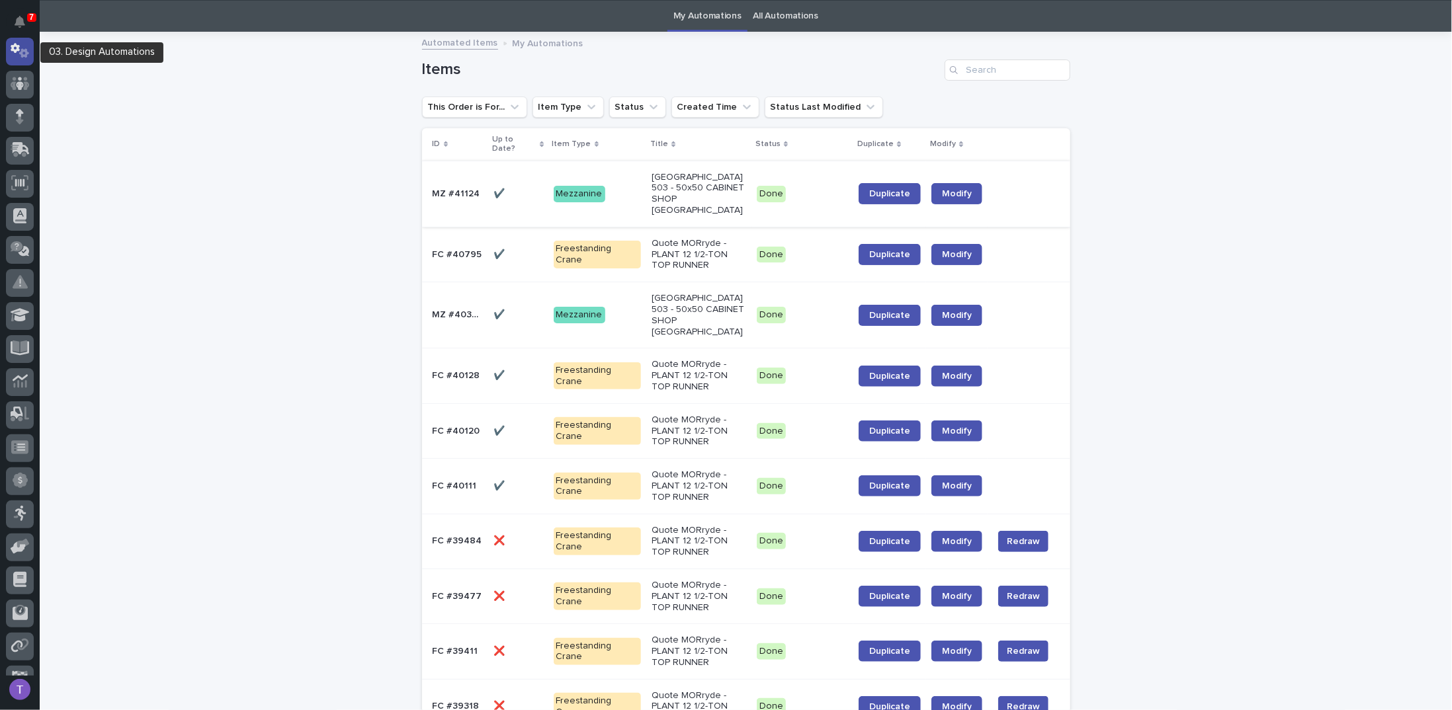  Describe the element at coordinates (31, 17) in the screenshot. I see `p: 7` at that location.